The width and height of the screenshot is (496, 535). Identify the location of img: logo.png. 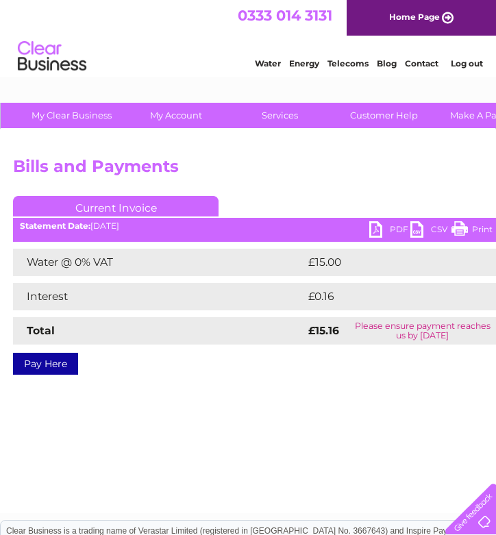
(52, 56).